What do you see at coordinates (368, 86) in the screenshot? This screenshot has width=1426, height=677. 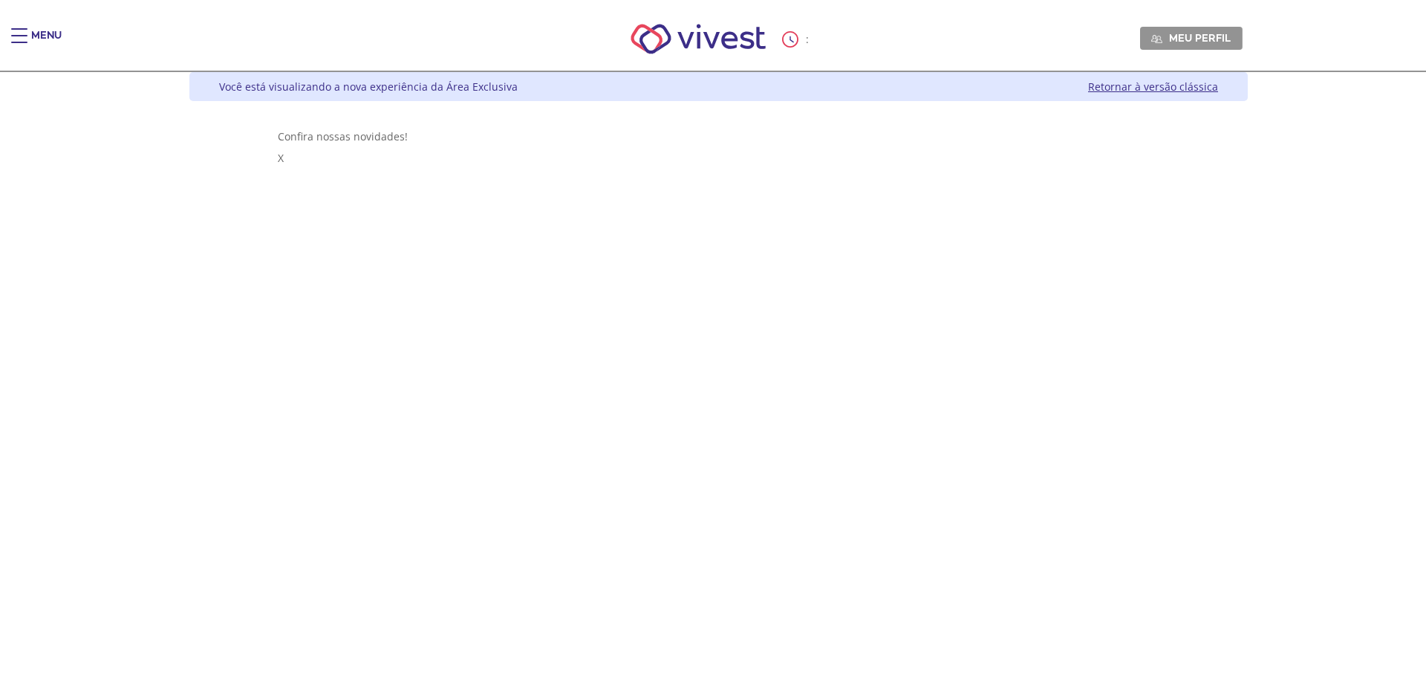 I see `div: Você está visualizando a nova experiência da Área Exclusiva` at bounding box center [368, 86].